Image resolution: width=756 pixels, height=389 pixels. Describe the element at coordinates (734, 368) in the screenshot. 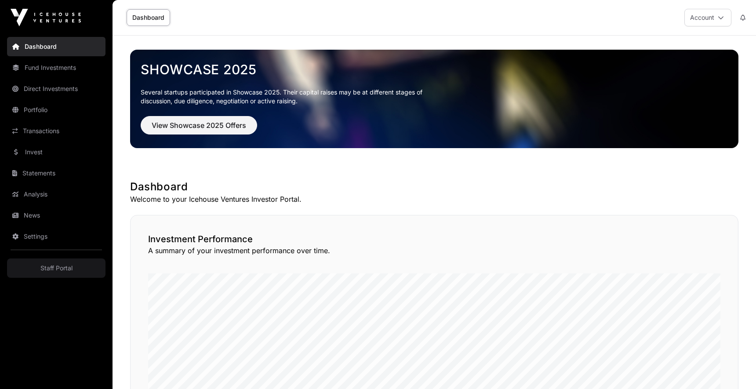

I see `div: Chat Widget` at that location.